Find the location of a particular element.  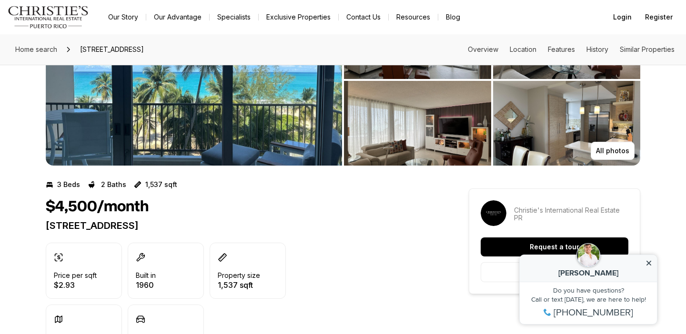

button: Contact Us is located at coordinates (363, 17).